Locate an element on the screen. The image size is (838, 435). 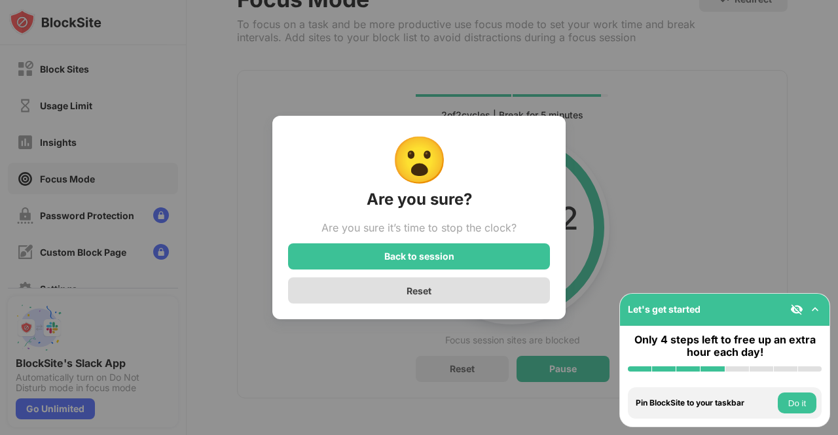
div: Let's get started is located at coordinates (664, 309).